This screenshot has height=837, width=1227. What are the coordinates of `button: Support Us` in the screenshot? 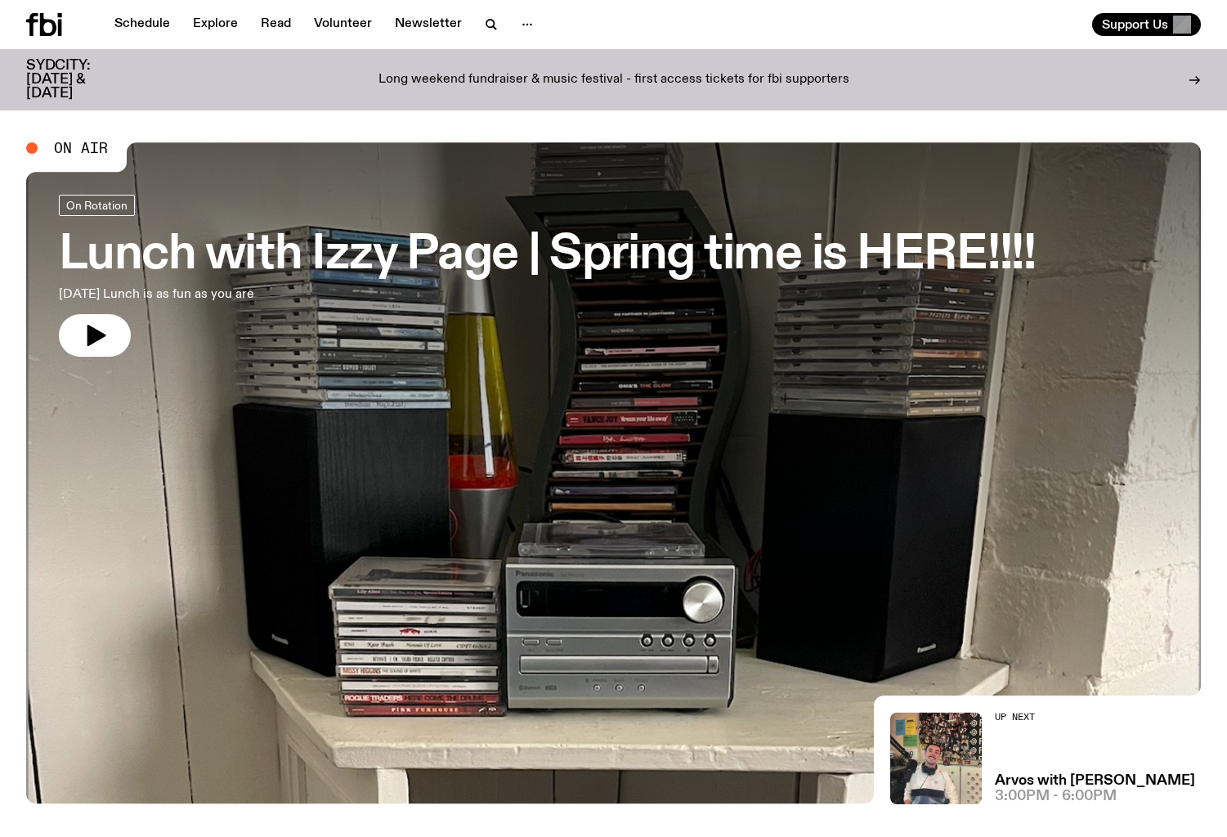 It's located at (1146, 25).